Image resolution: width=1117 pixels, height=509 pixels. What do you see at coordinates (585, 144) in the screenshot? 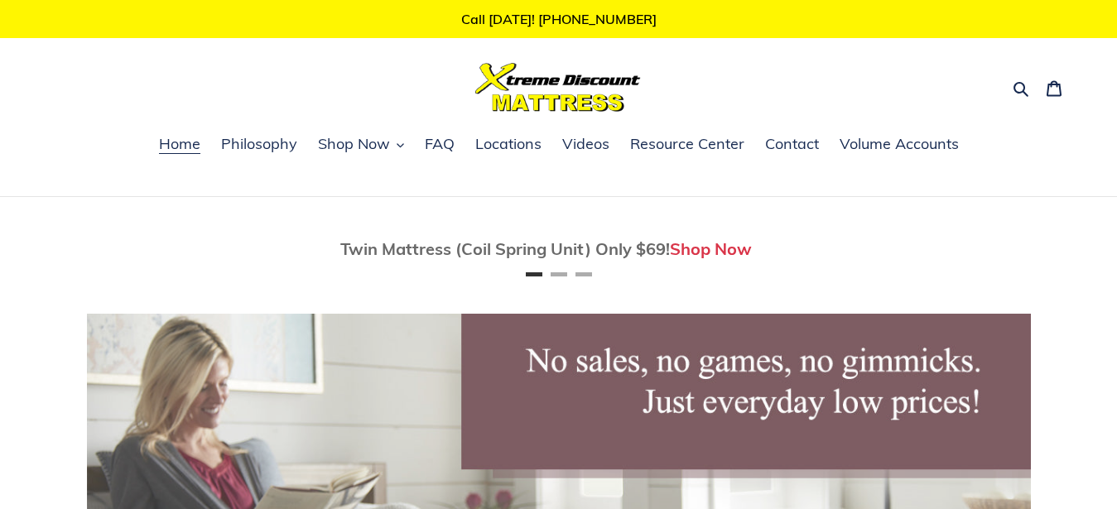
I see `span: Videos` at bounding box center [585, 144].